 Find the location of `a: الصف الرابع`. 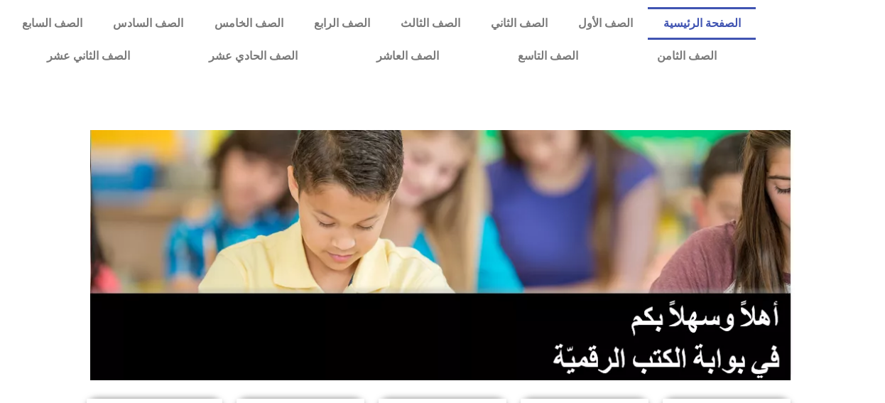

a: الصف الرابع is located at coordinates (342, 23).